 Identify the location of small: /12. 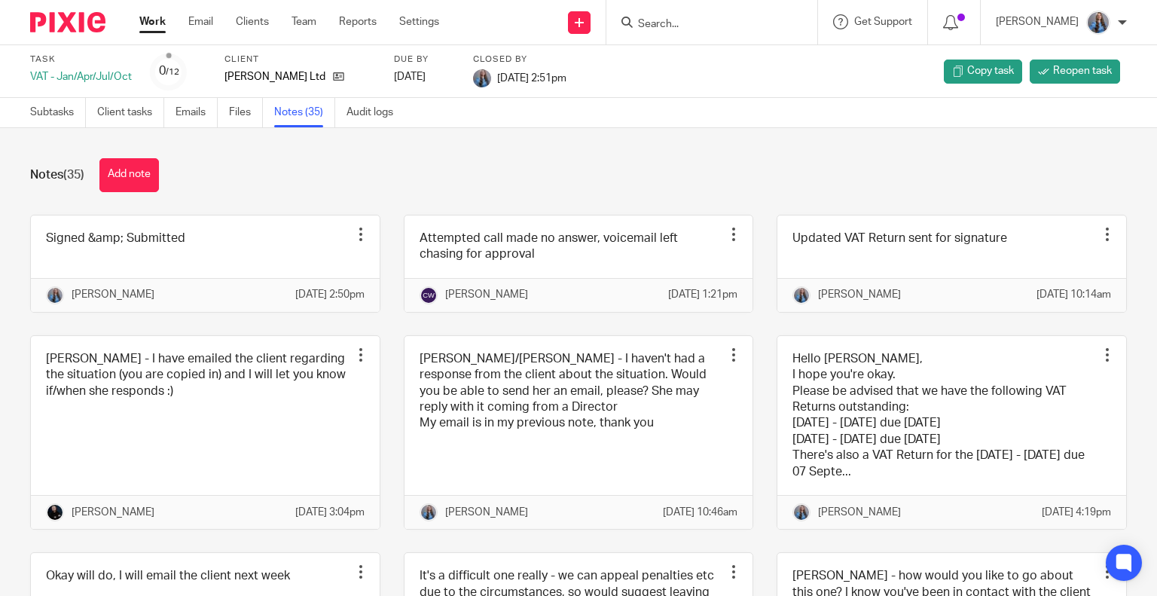
(172, 72).